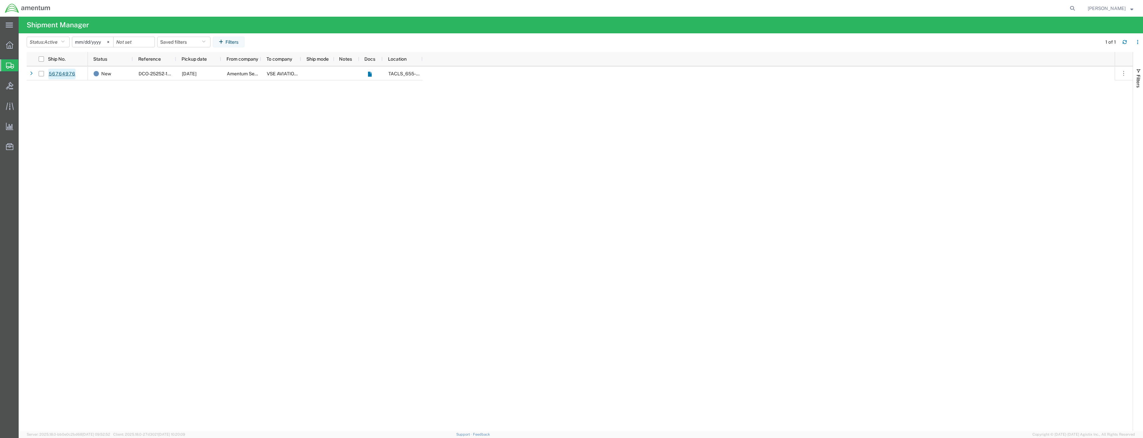  I want to click on span: Docs, so click(370, 59).